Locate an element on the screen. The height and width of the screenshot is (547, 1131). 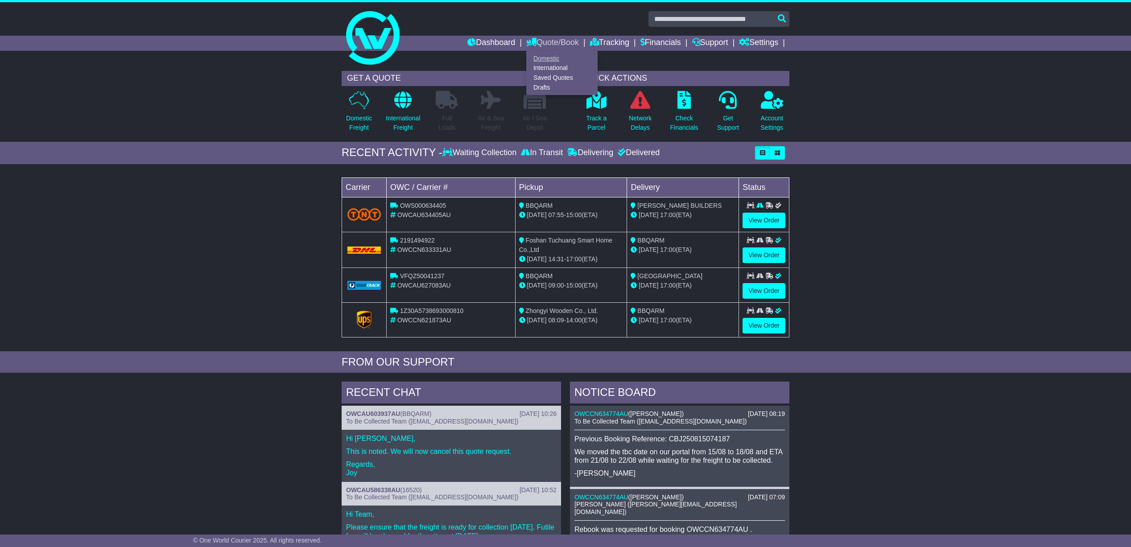
td: Pickup is located at coordinates (571, 187).